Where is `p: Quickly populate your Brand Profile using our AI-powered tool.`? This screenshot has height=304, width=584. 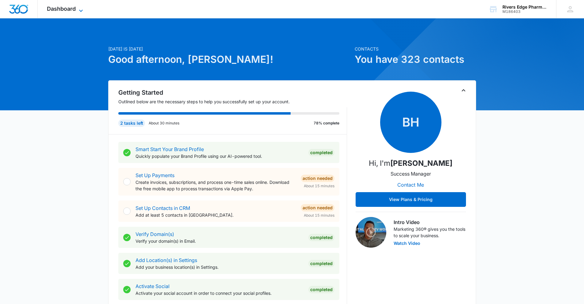
p: Quickly populate your Brand Profile using our AI-powered tool. is located at coordinates (219, 156).